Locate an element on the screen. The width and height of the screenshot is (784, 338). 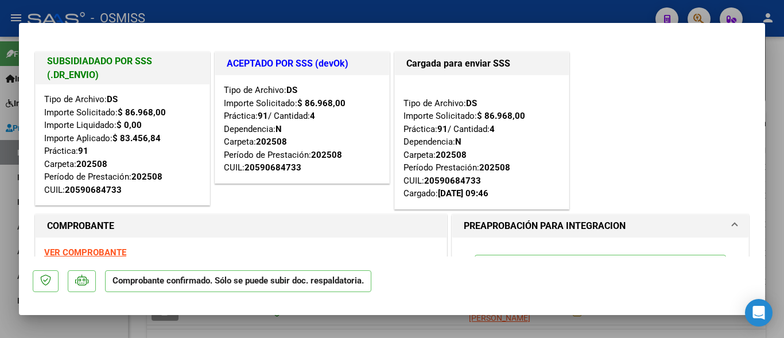
h1: PREAPROBACIÓN PARA INTEGRACION is located at coordinates (544, 226).